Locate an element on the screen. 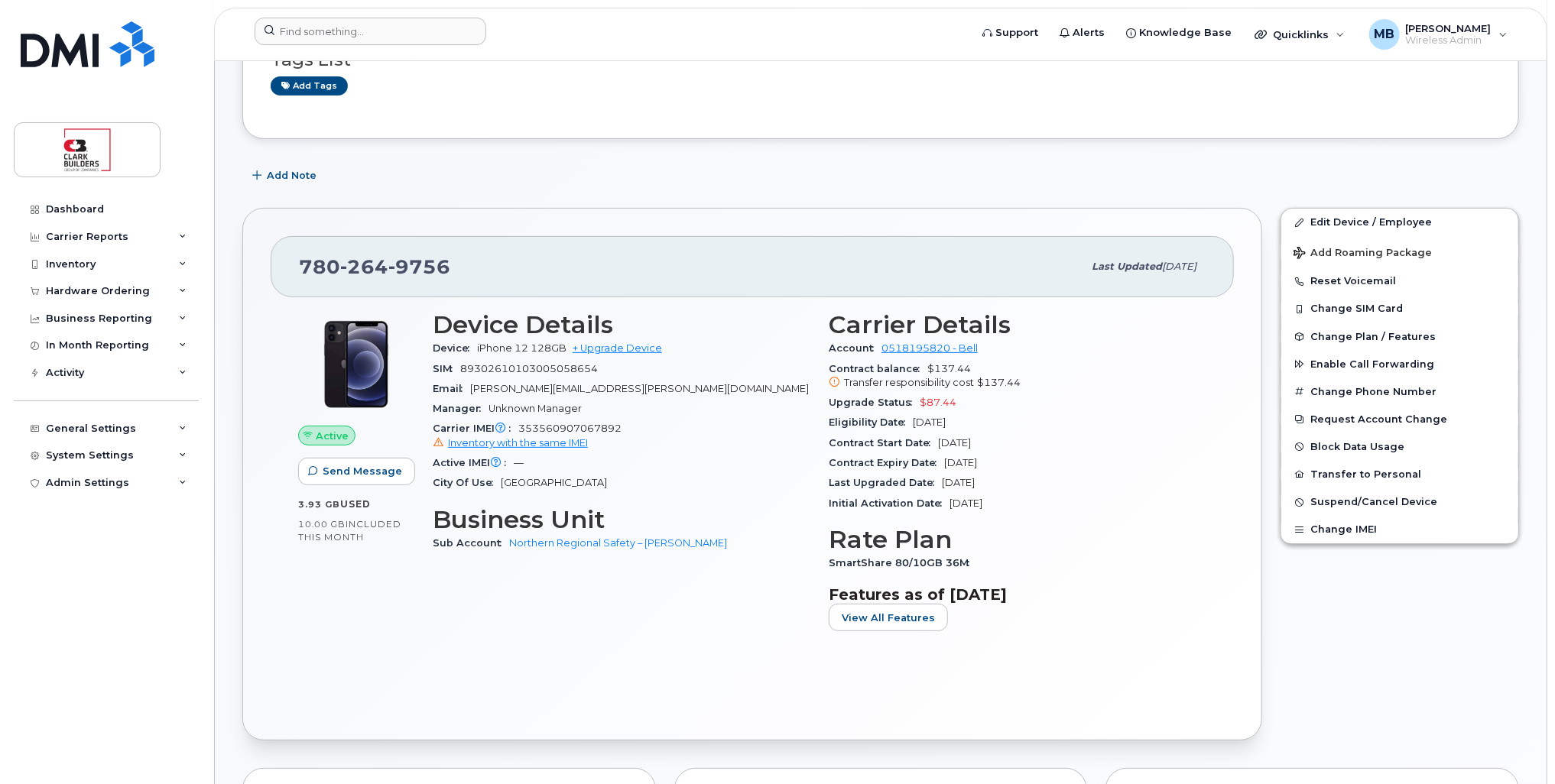 This screenshot has height=784, width=1555. span: Carrier IMEI is located at coordinates (476, 427).